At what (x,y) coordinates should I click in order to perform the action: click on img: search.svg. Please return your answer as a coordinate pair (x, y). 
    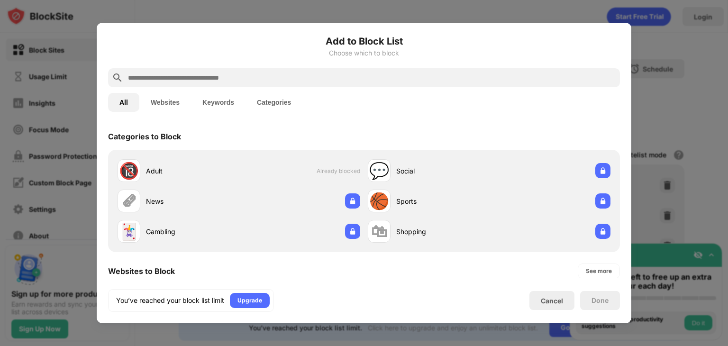
    Looking at the image, I should click on (118, 78).